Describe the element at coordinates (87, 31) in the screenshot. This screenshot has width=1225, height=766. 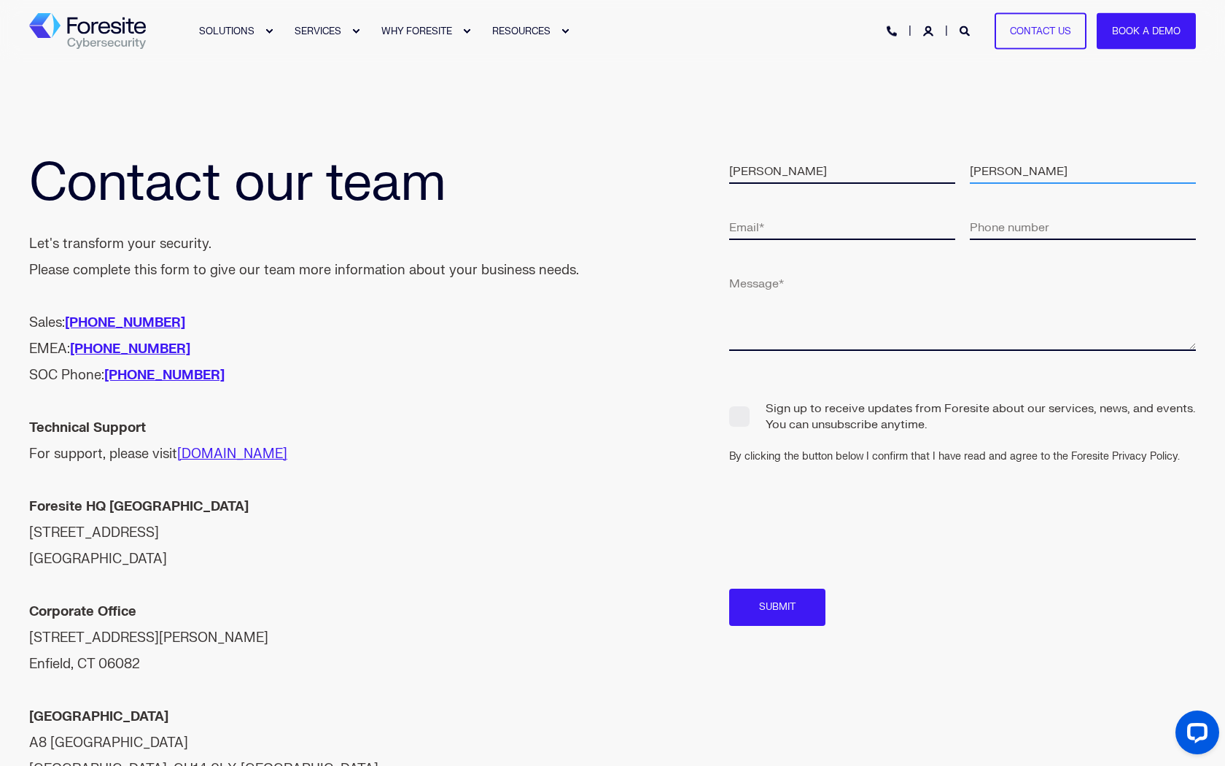
I see `img: Foresite logo, a hexagon shape of blues with a directional arrow to the right hand side, and the ...` at that location.